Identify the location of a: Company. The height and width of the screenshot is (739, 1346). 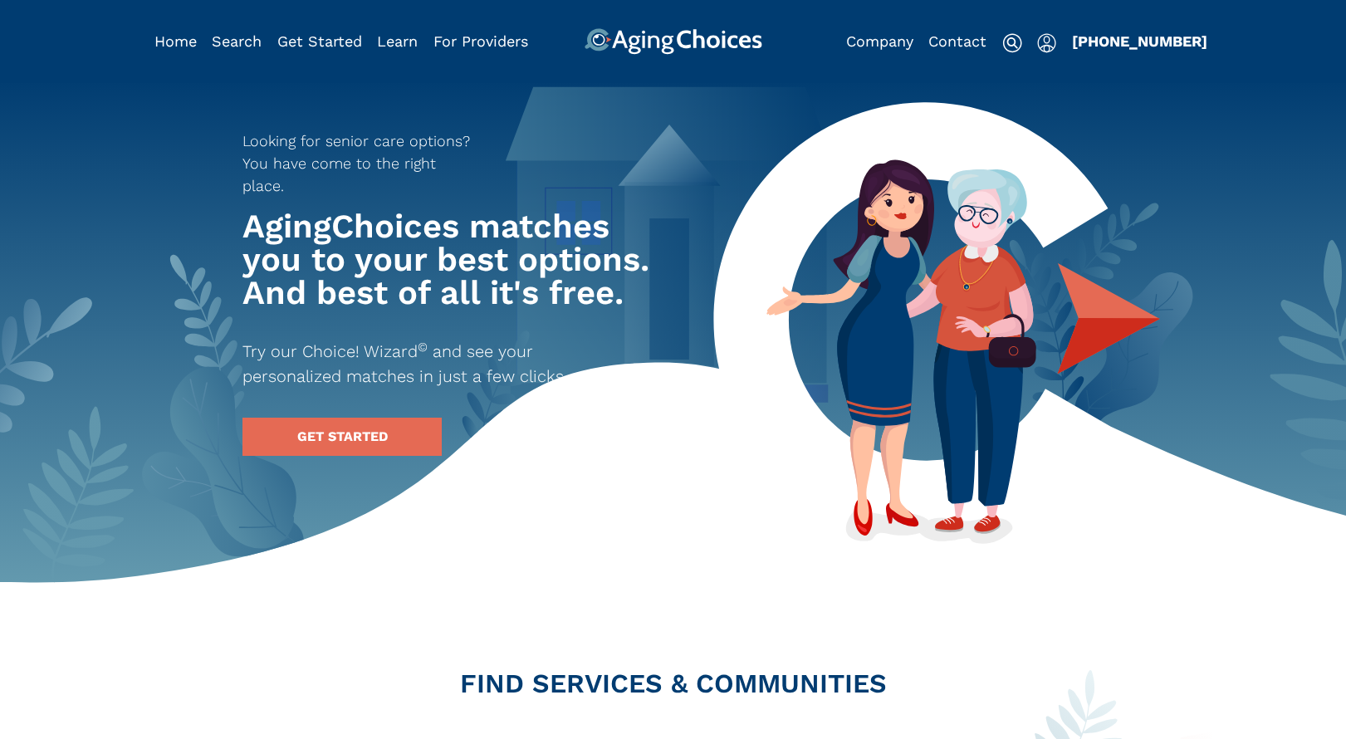
(879, 41).